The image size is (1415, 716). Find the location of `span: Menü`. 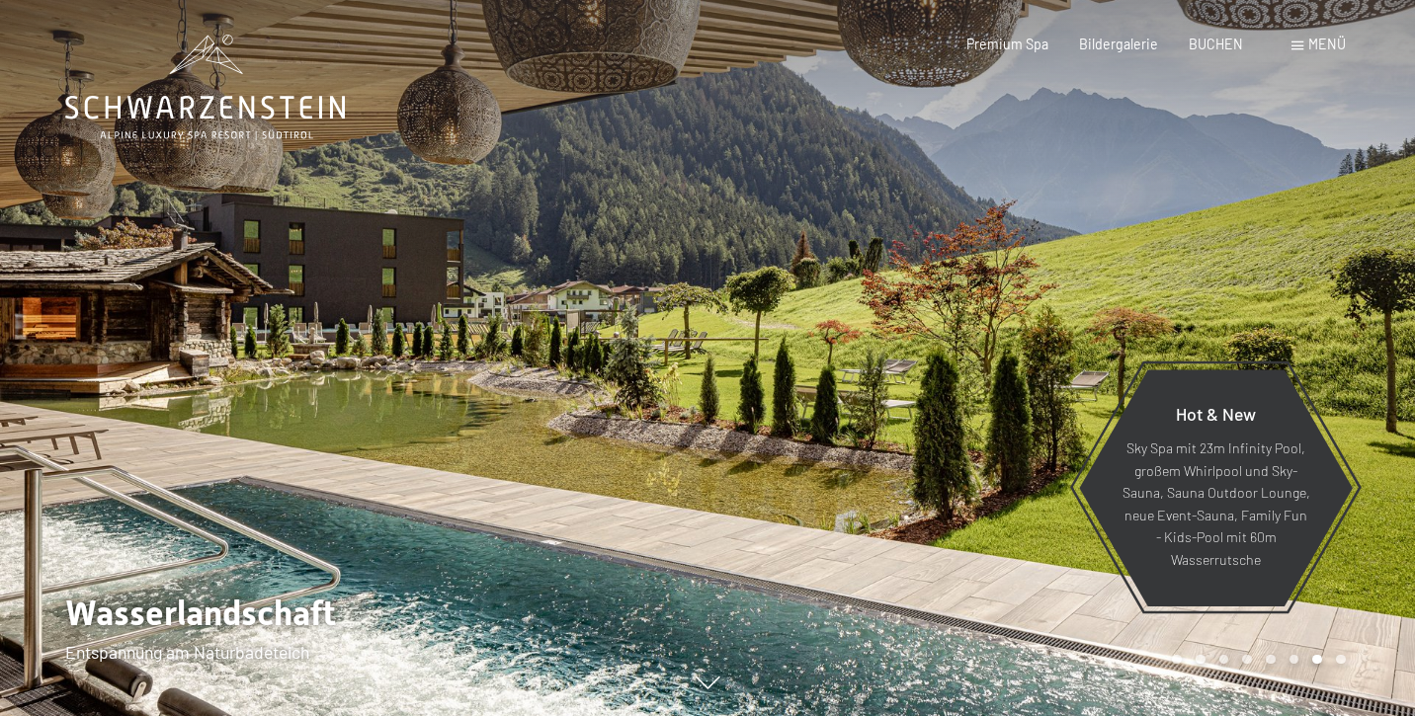

span: Menü is located at coordinates (1327, 43).